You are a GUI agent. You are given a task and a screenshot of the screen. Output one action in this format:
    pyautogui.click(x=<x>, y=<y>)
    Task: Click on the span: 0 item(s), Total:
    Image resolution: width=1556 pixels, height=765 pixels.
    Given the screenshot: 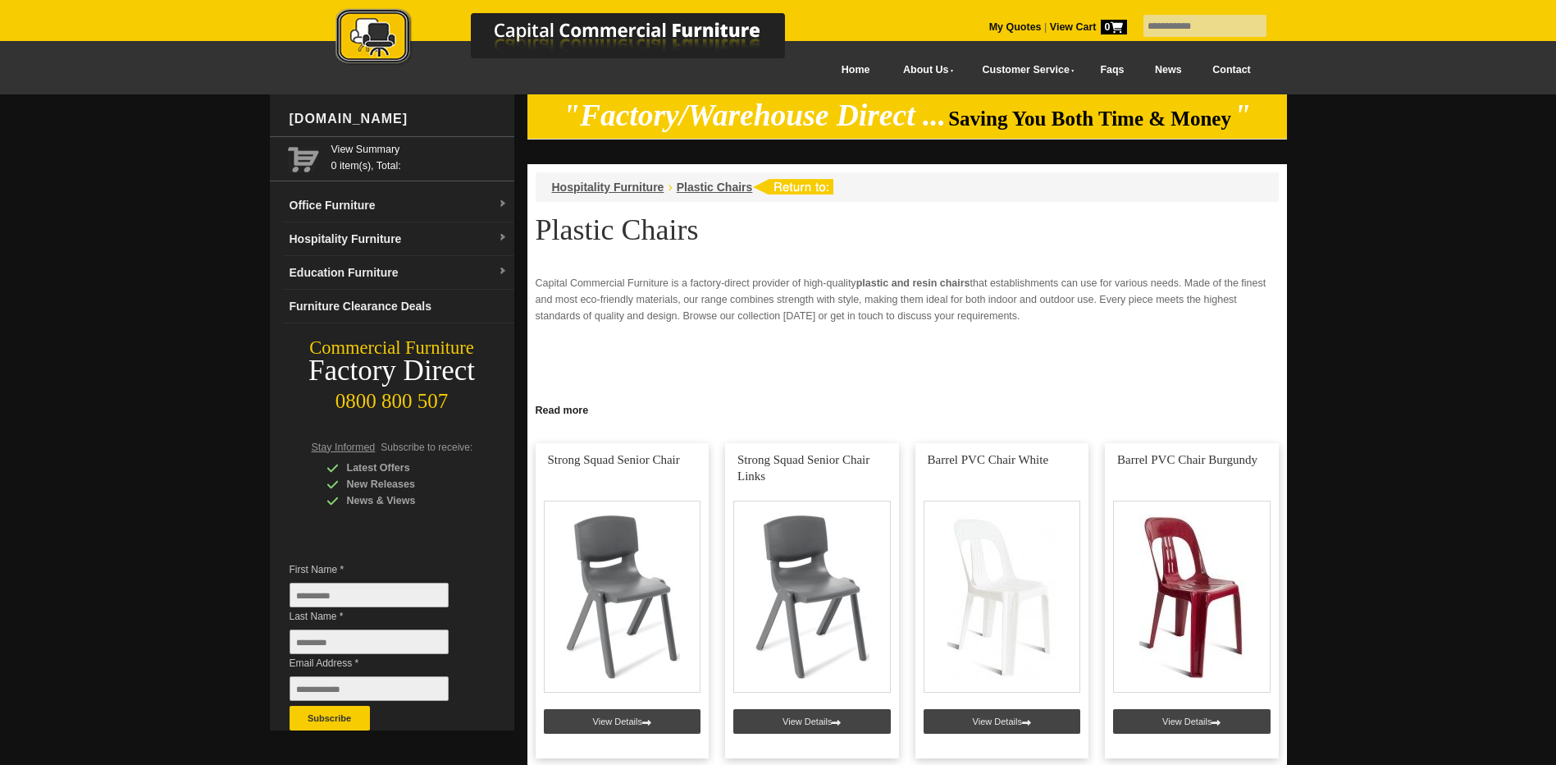 What is the action you would take?
    pyautogui.click(x=419, y=156)
    